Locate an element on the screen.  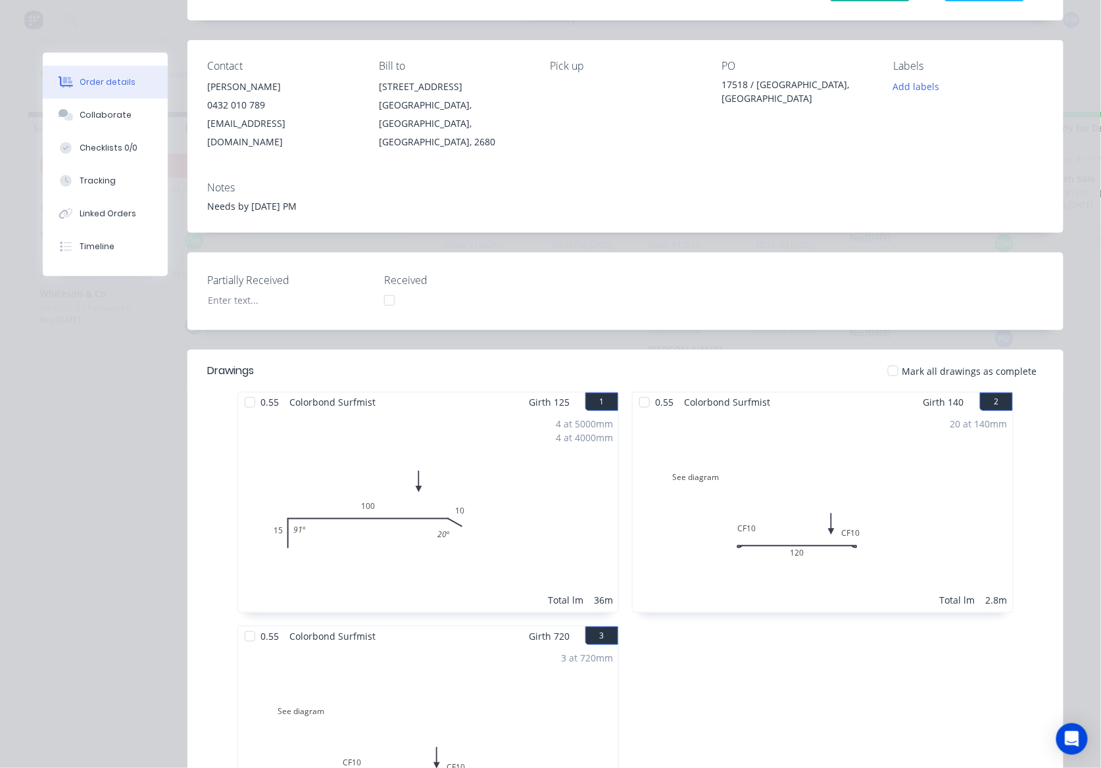
button: Tracking is located at coordinates (105, 181).